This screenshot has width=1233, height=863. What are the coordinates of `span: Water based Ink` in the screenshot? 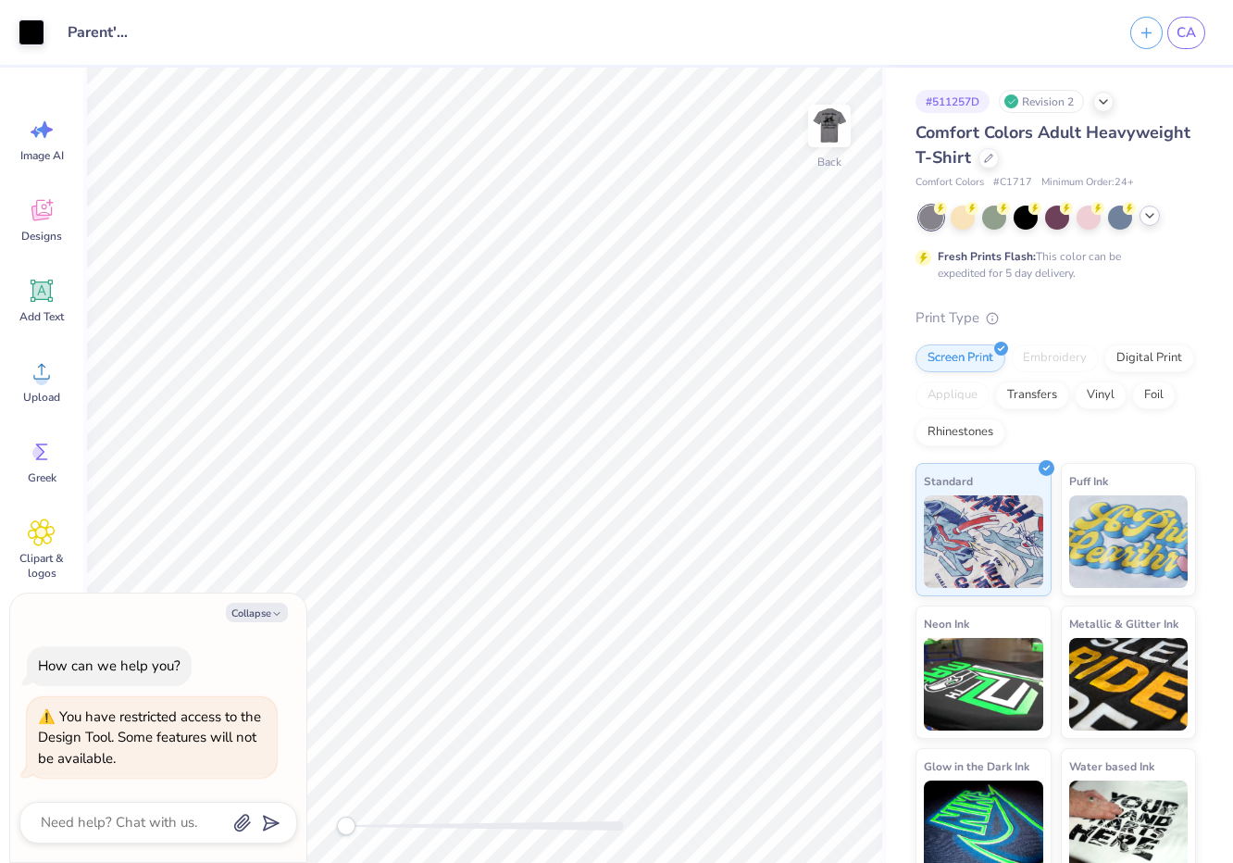 It's located at (1112, 766).